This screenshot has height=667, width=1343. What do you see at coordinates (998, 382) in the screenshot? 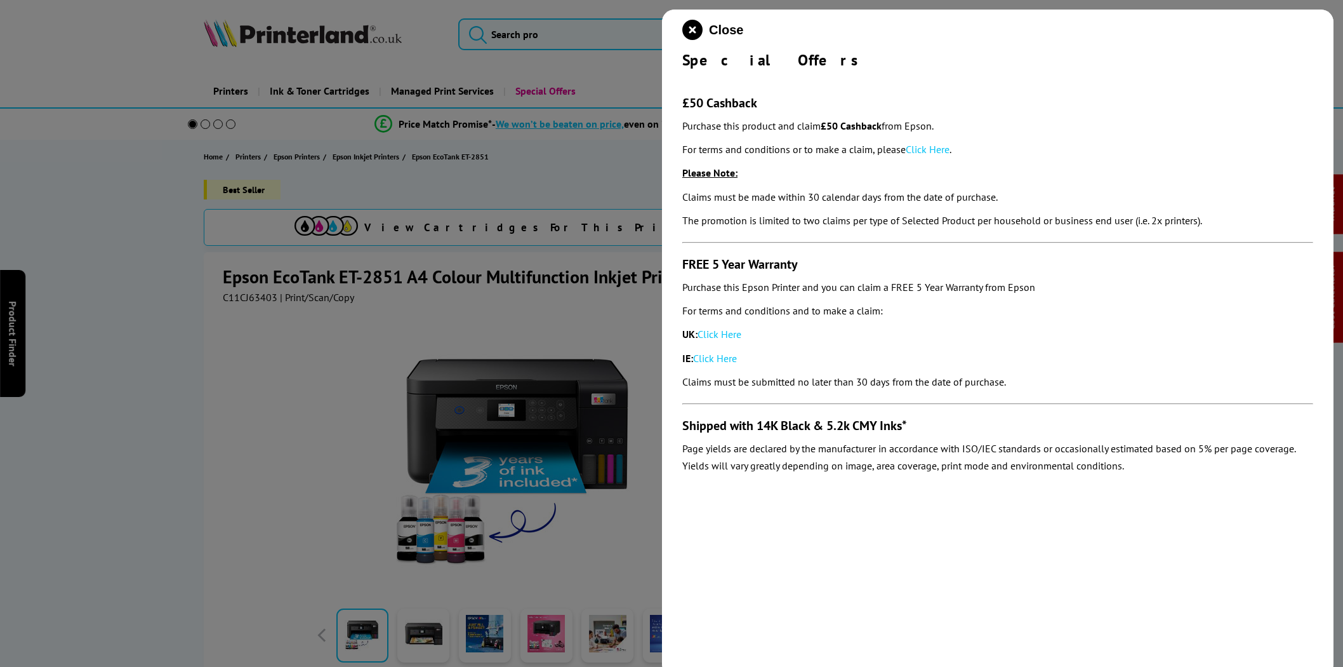
I see `p: Claims must be submitted no later than 30 days from the date of purchase.` at bounding box center [998, 382].